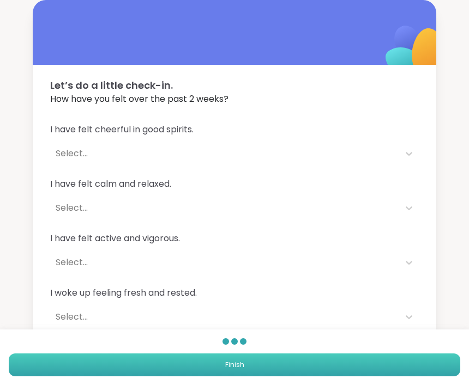  I want to click on span: I have felt active and vigorous., so click(234, 239).